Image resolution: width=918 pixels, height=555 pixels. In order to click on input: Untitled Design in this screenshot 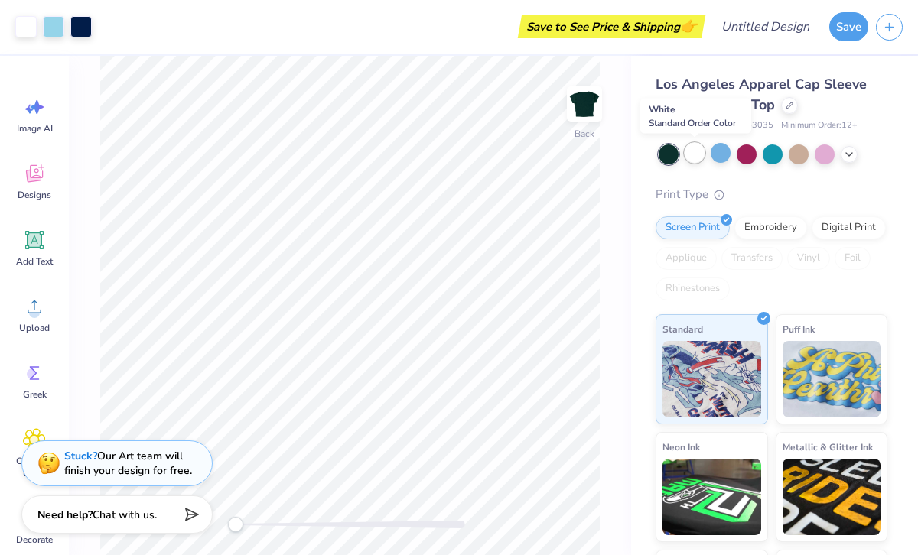, I will do `click(765, 27)`.